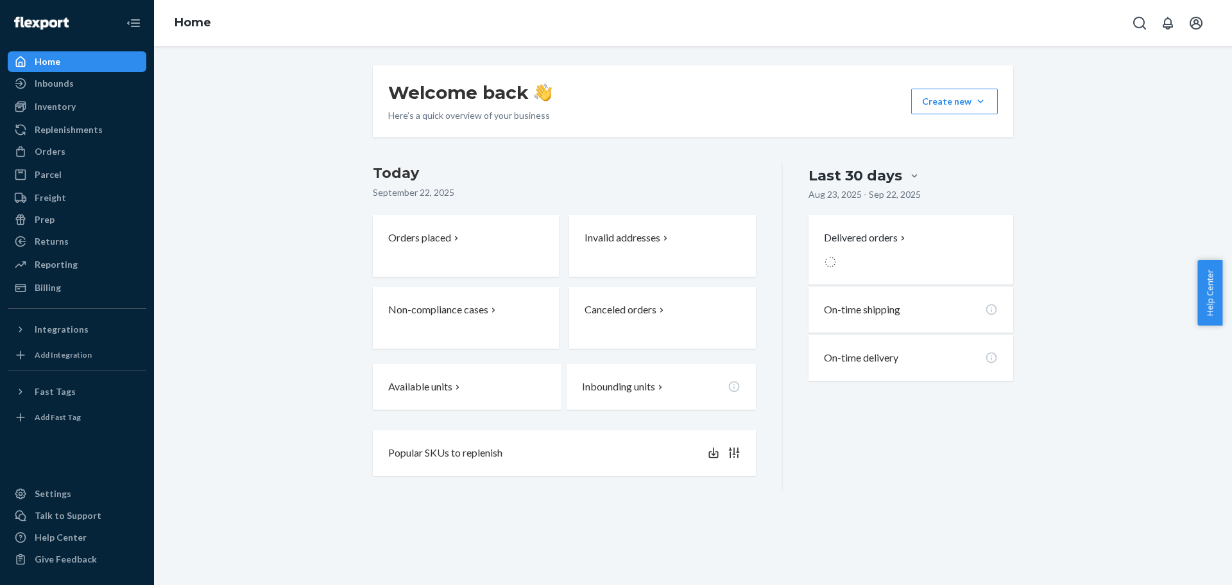 This screenshot has height=585, width=1232. I want to click on p: Popular SKUs to replenish, so click(445, 453).